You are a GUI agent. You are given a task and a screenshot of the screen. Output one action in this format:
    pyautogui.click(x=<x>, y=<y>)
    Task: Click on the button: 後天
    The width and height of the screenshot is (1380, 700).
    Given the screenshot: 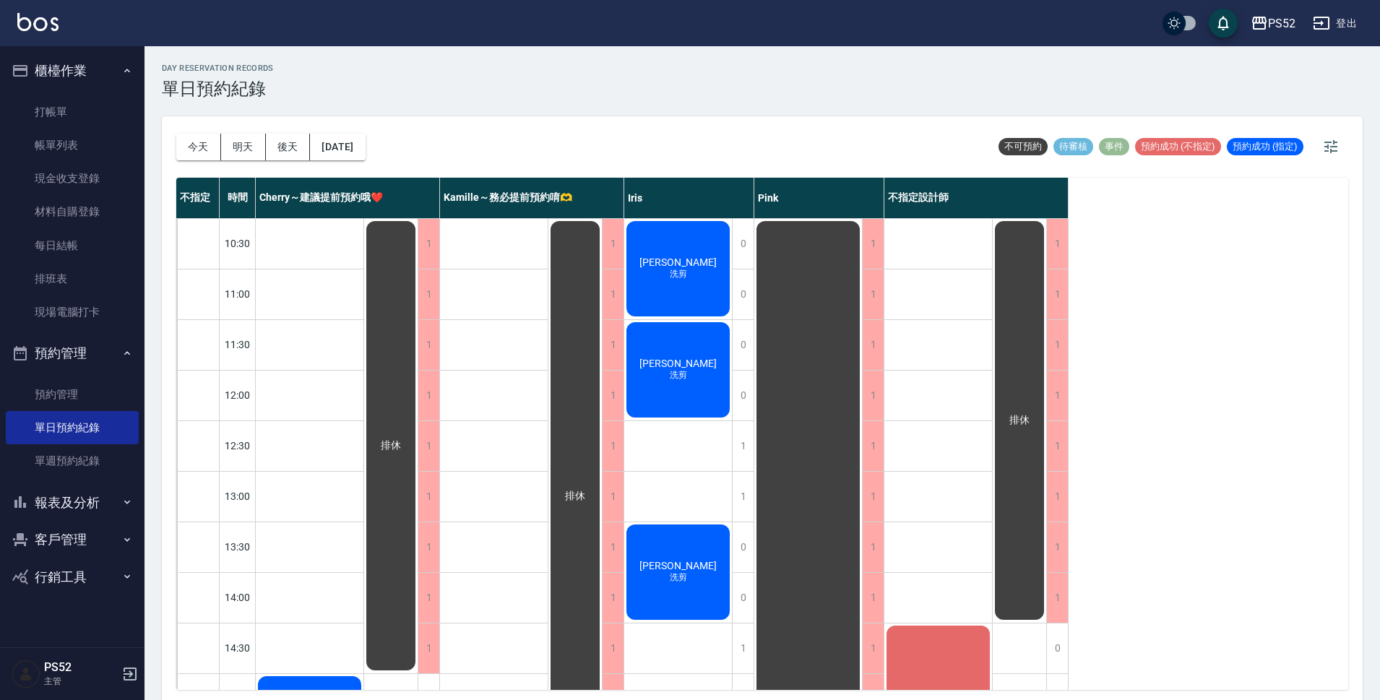 What is the action you would take?
    pyautogui.click(x=288, y=147)
    